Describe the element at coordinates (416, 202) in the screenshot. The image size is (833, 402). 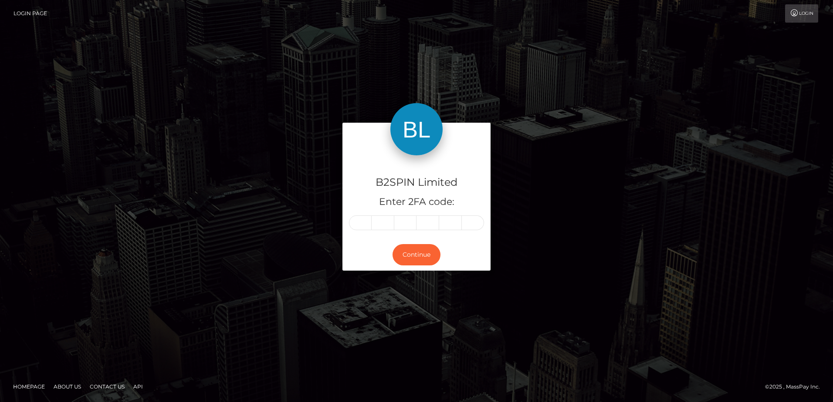
I see `h5: Enter 2FA code:` at that location.